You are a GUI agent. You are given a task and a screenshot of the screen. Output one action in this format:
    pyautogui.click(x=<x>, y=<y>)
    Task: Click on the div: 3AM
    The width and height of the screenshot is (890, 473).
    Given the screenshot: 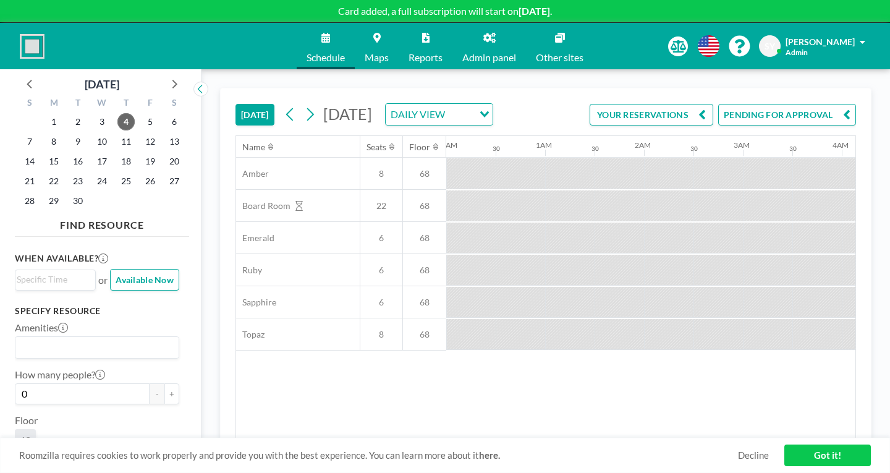 What is the action you would take?
    pyautogui.click(x=741, y=145)
    